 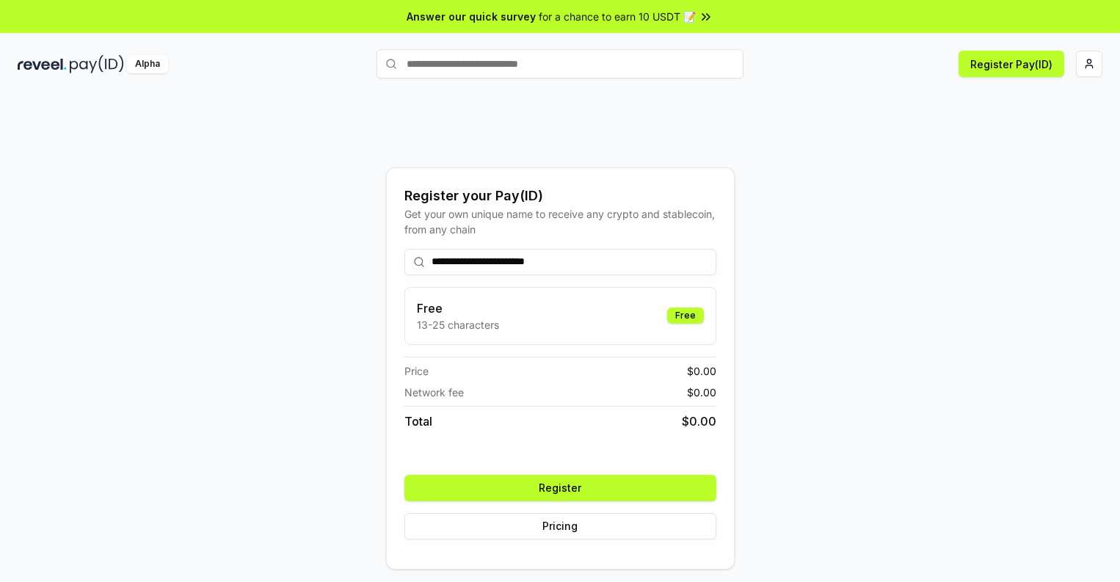 What do you see at coordinates (560, 196) in the screenshot?
I see `div: Register your Pay(ID)` at bounding box center [560, 196].